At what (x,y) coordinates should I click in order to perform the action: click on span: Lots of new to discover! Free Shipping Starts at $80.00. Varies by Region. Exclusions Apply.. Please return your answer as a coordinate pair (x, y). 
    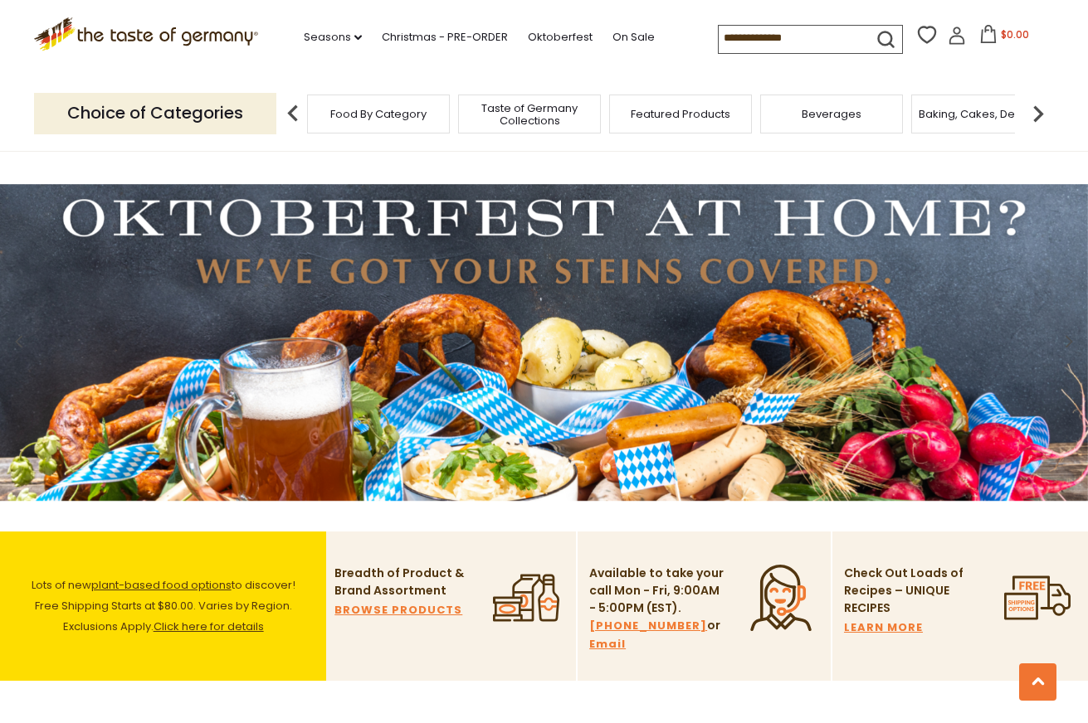
    Looking at the image, I should click on (163, 606).